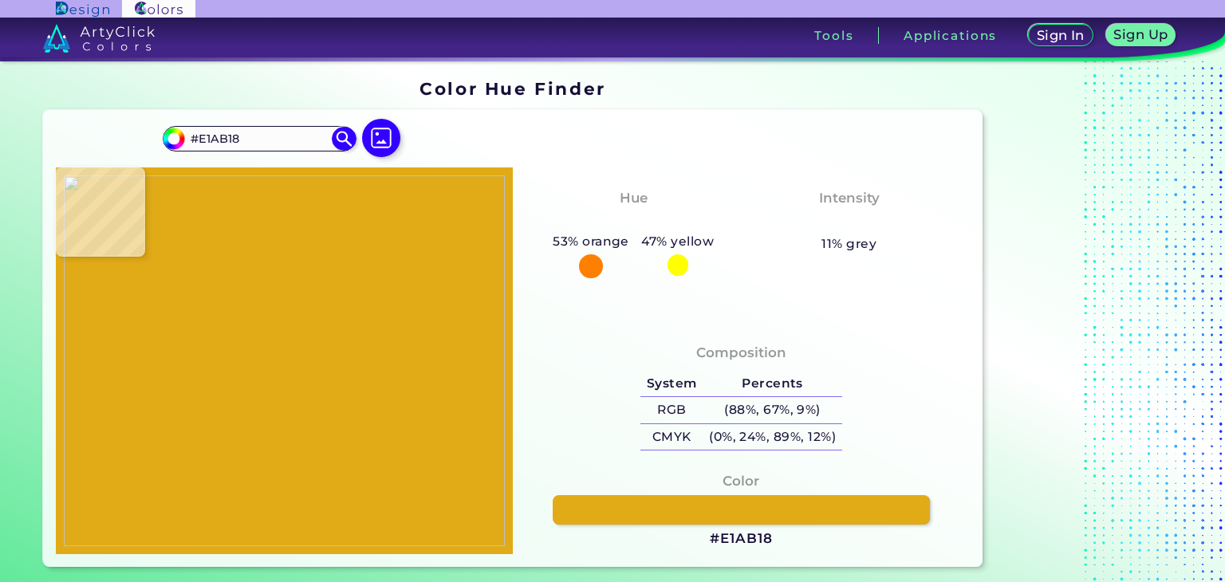 The width and height of the screenshot is (1225, 582). I want to click on h3: #E1AB18, so click(741, 539).